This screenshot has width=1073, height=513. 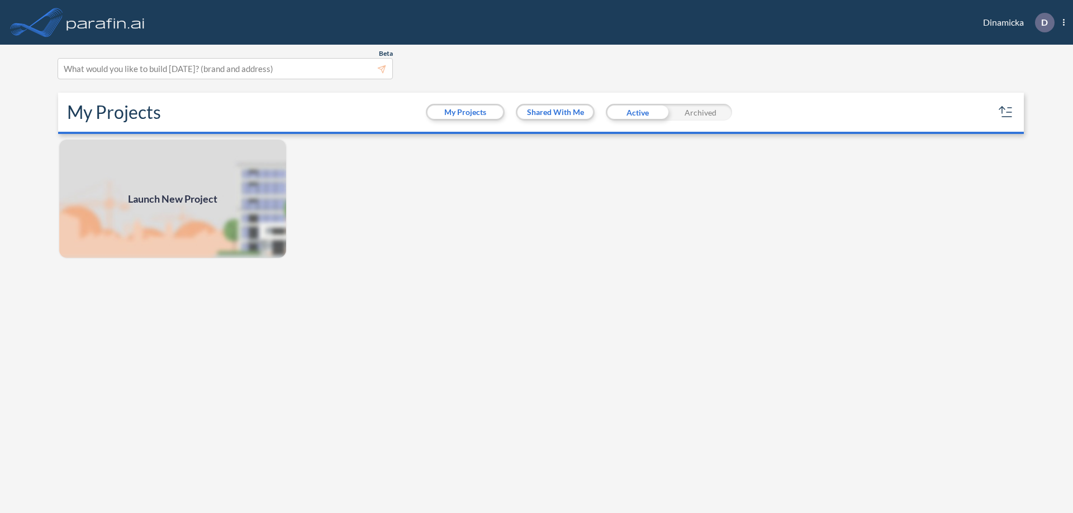 What do you see at coordinates (1006, 112) in the screenshot?
I see `button: sort` at bounding box center [1006, 112].